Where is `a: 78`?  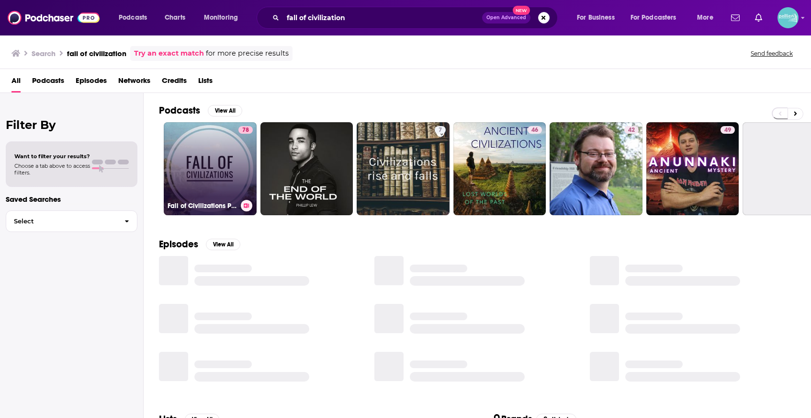
a: 78 is located at coordinates (246, 130).